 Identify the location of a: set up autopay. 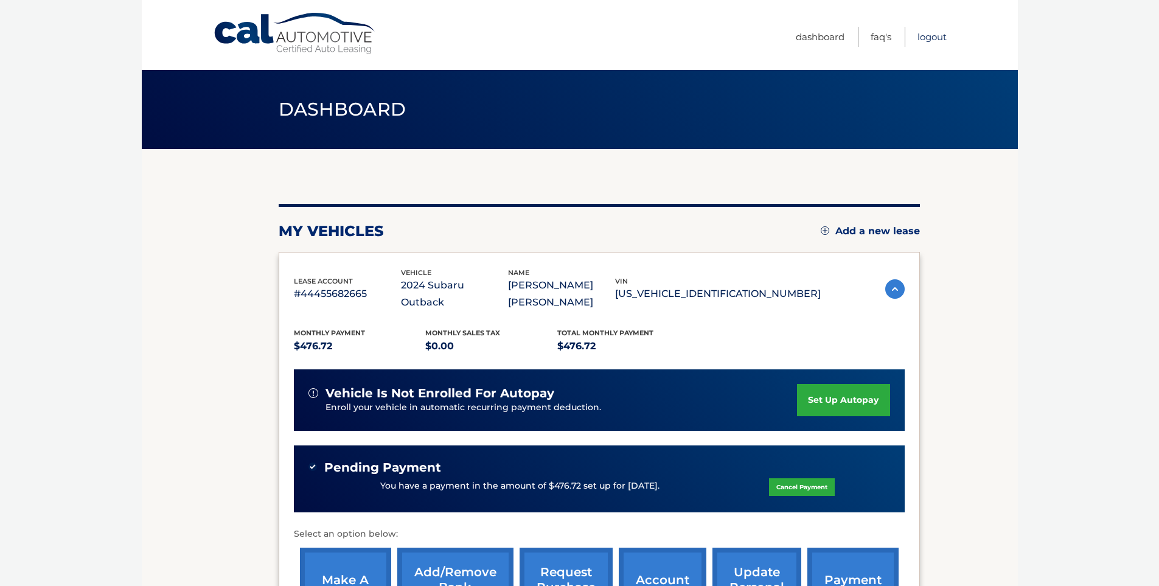
(844, 400).